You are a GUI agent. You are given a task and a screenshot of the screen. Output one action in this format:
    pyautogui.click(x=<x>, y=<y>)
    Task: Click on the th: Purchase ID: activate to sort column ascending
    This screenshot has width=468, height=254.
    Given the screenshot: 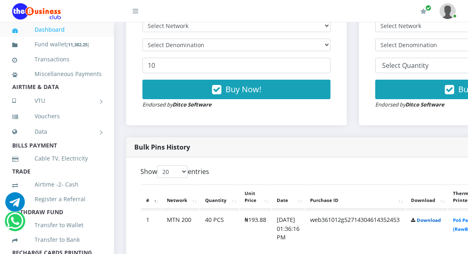 What is the action you would take?
    pyautogui.click(x=355, y=197)
    